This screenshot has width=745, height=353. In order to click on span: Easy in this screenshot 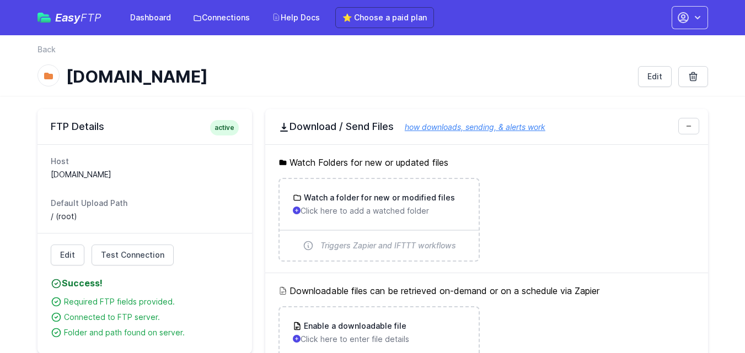, I will do `click(78, 18)`.